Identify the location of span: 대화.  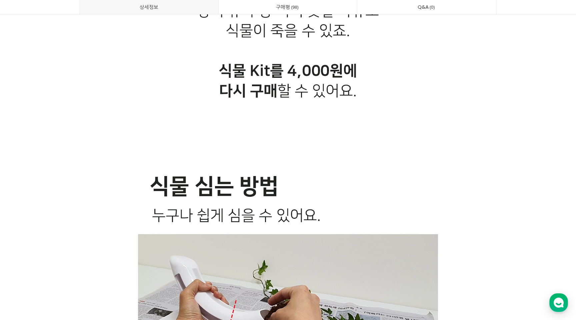
(65, 224).